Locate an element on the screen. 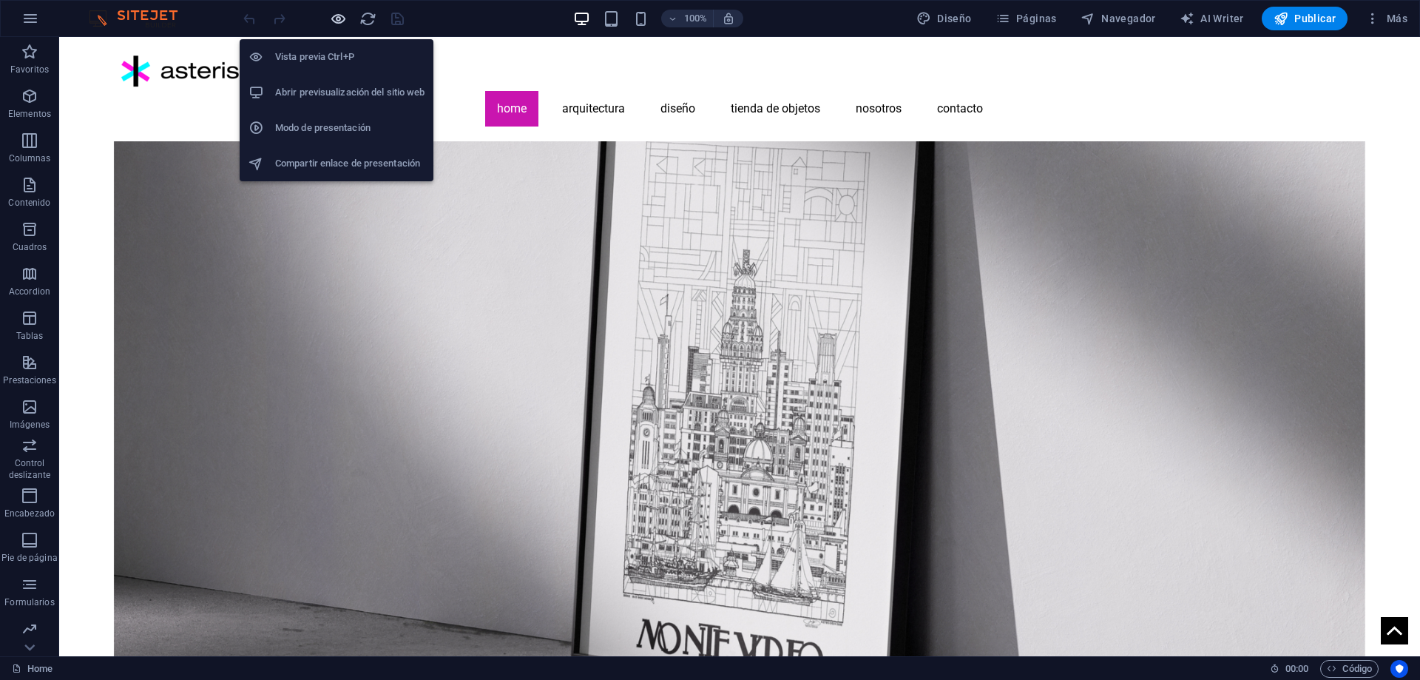  button: reload is located at coordinates (368, 18).